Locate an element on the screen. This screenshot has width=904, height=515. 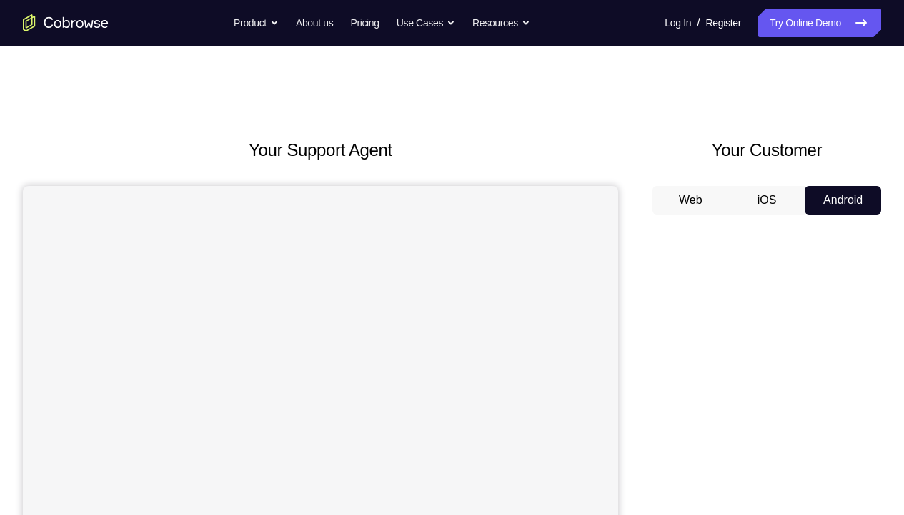
button: Product is located at coordinates (256, 23).